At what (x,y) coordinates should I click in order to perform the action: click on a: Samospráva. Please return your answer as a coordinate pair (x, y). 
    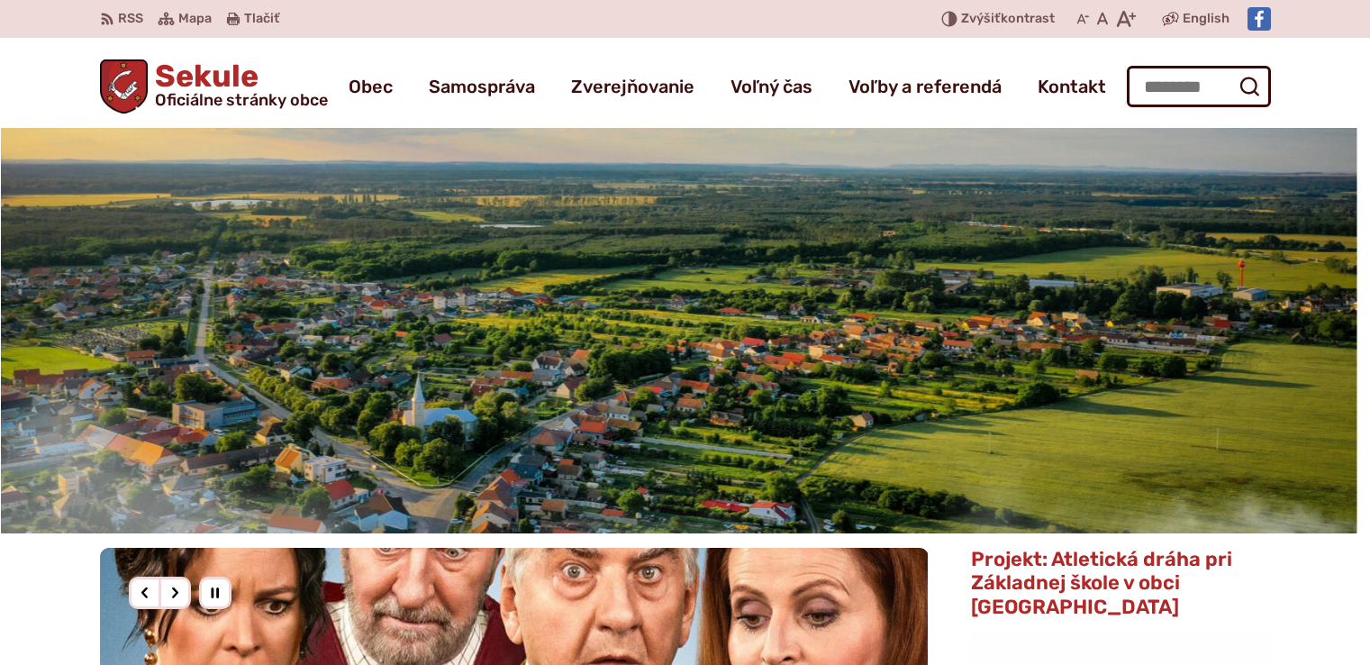
    Looking at the image, I should click on (482, 86).